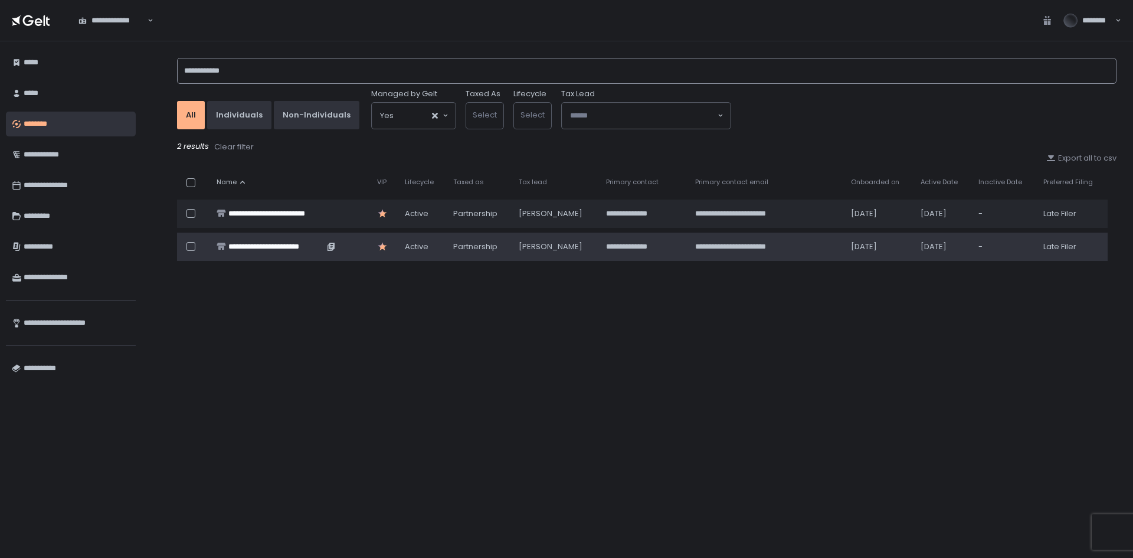 The image size is (1133, 558). Describe the element at coordinates (578, 94) in the screenshot. I see `span: Tax Lead` at that location.